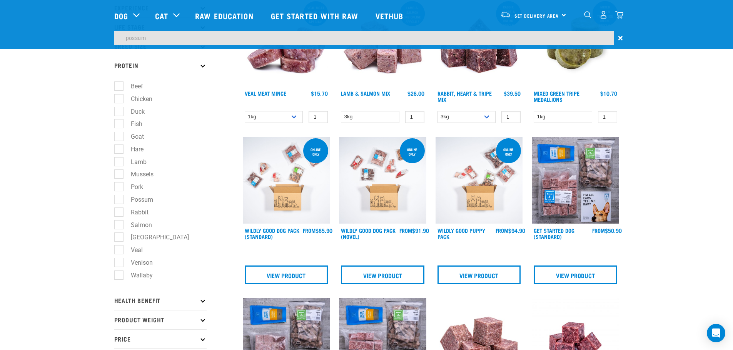 The height and width of the screenshot is (350, 733). I want to click on div: $94.90, so click(510, 231).